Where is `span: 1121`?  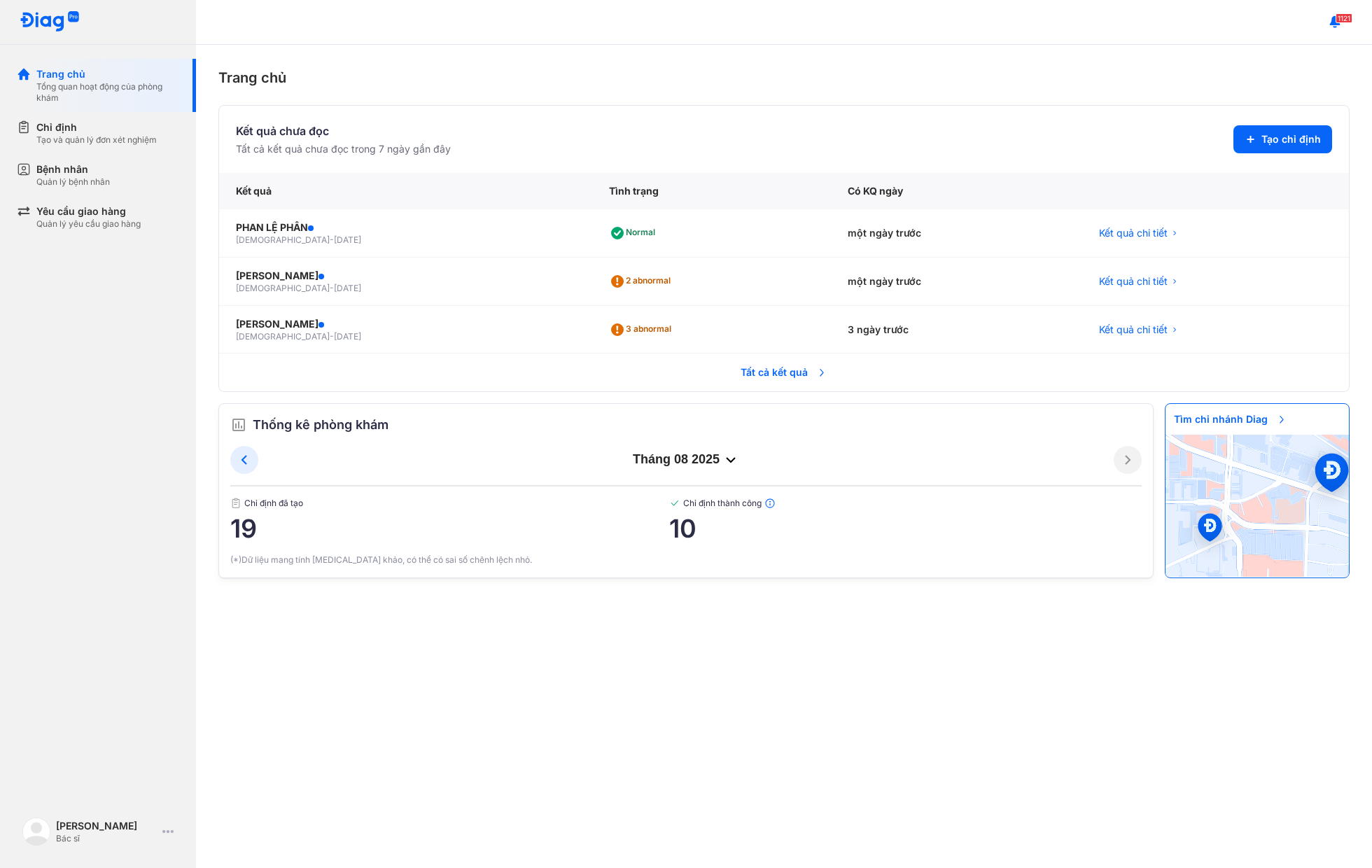
span: 1121 is located at coordinates (1344, 19).